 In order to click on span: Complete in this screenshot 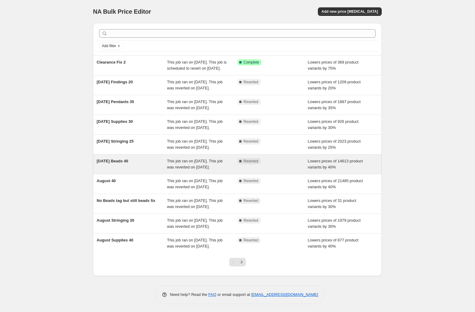, I will do `click(251, 62)`.